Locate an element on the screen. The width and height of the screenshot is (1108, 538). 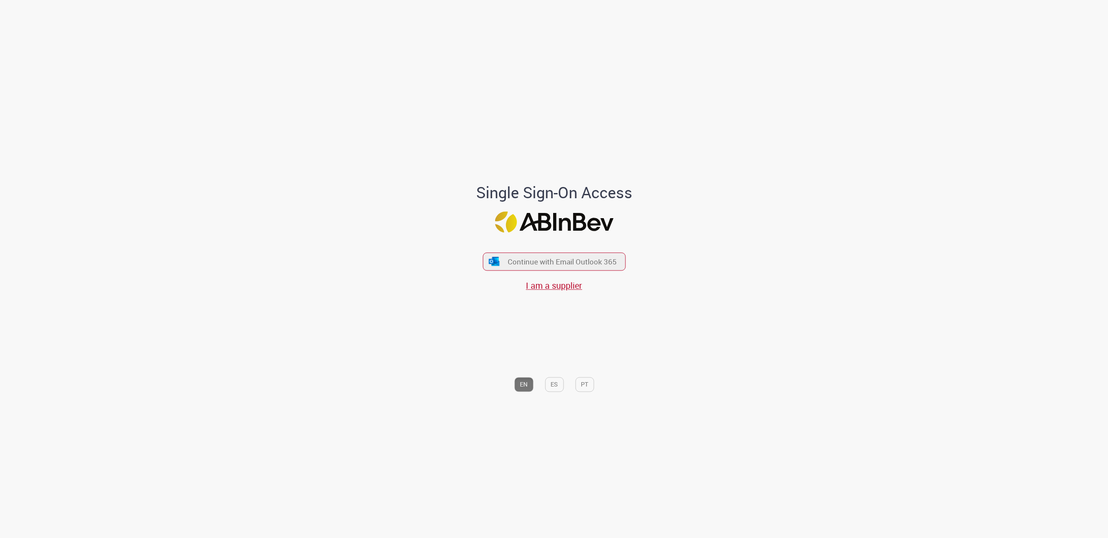
span: Continue with Email Outlook 365 is located at coordinates (562, 261).